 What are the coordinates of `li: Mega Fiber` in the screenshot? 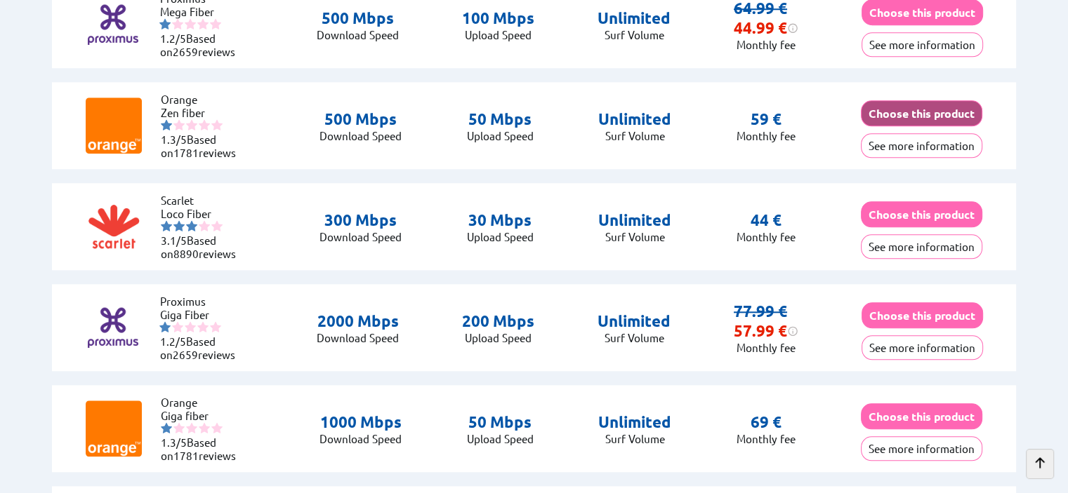 It's located at (201, 11).